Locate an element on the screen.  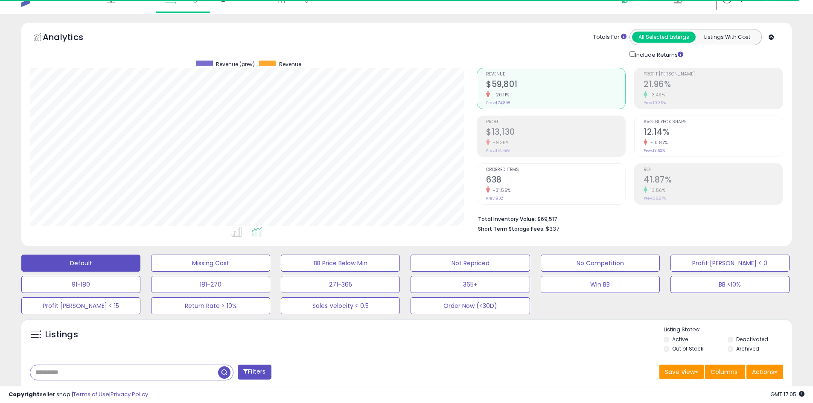
strong: Copyright is located at coordinates (24, 394).